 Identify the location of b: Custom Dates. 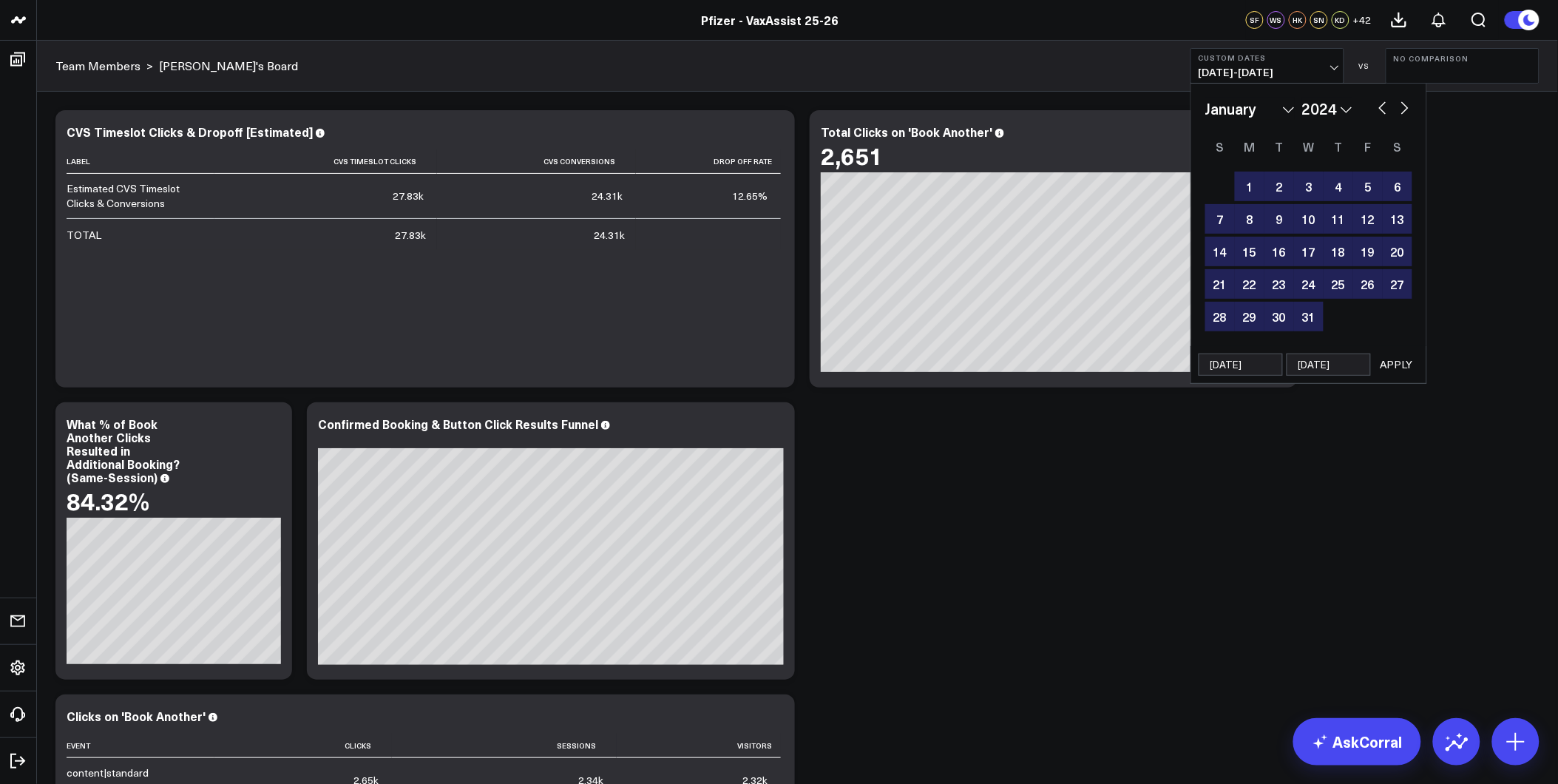
(1268, 58).